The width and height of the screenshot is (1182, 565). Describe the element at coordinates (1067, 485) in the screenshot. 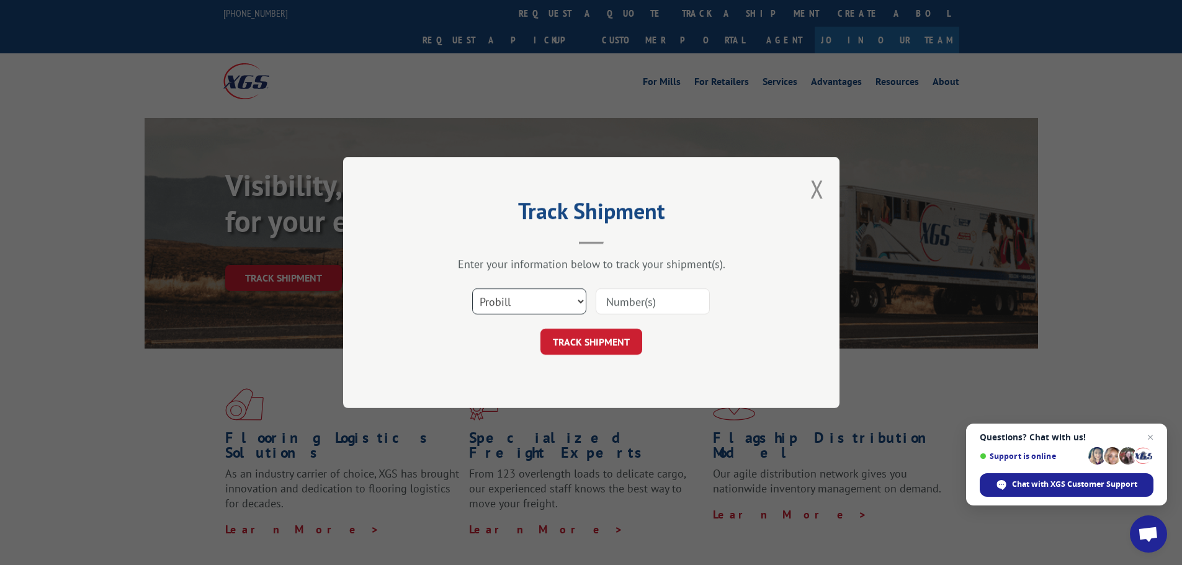

I see `div: Chat with XGS Customer Support` at that location.